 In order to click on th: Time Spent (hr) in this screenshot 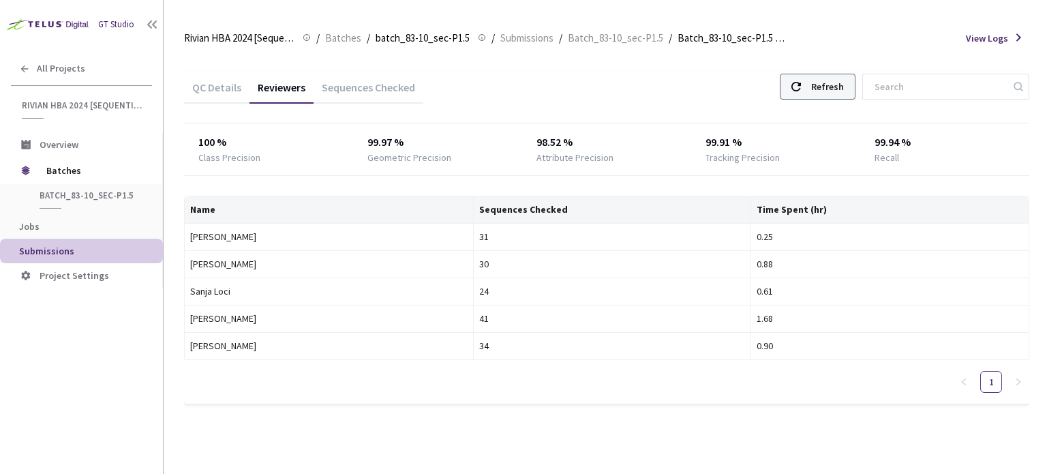, I will do `click(890, 210)`.